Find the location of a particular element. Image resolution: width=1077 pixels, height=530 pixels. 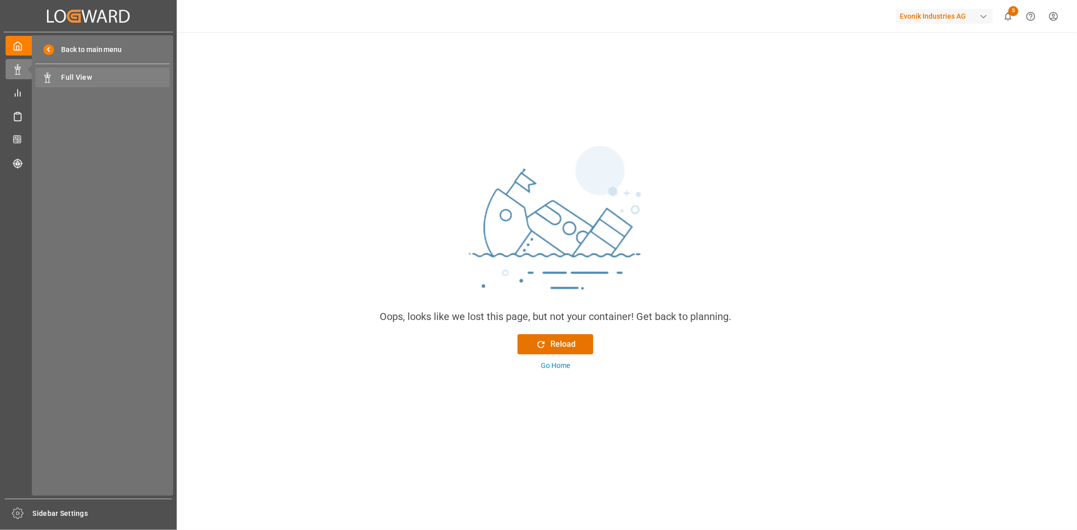

a: Full View is located at coordinates (102, 77).